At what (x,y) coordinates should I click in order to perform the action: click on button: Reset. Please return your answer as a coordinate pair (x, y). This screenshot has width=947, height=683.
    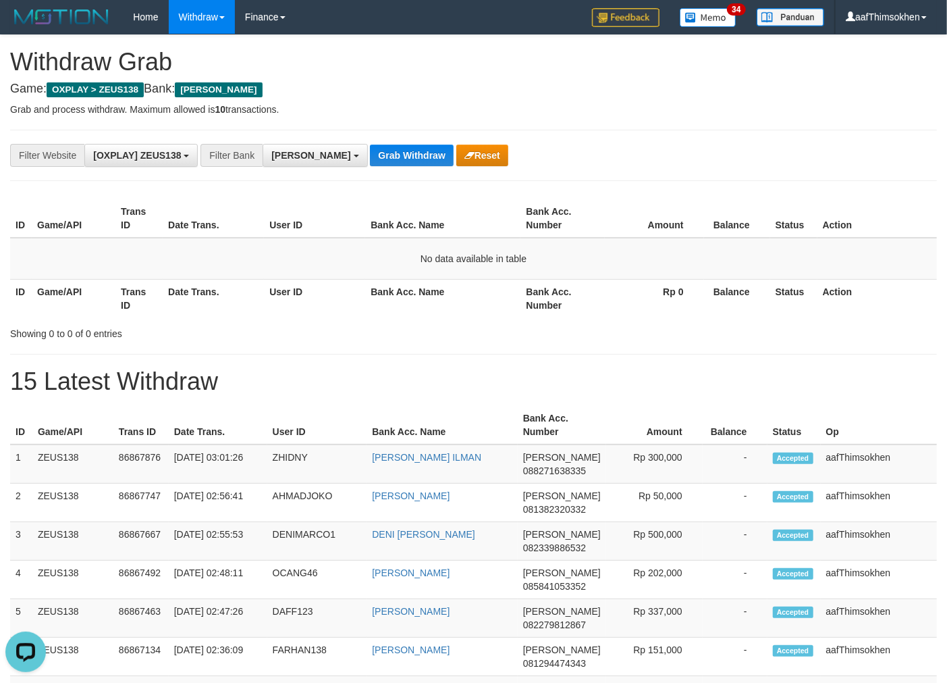
    Looking at the image, I should click on (482, 155).